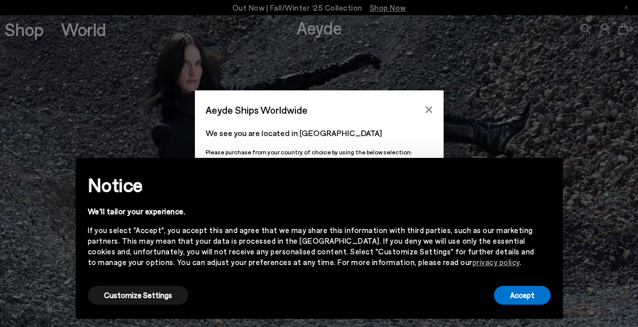  Describe the element at coordinates (429, 110) in the screenshot. I see `button: Close` at that location.